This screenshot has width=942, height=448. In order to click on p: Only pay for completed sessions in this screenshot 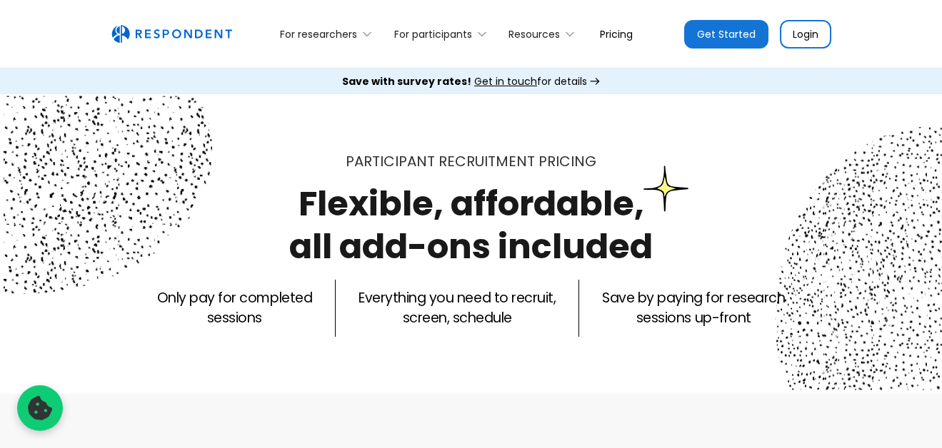, I will do `click(234, 308)`.